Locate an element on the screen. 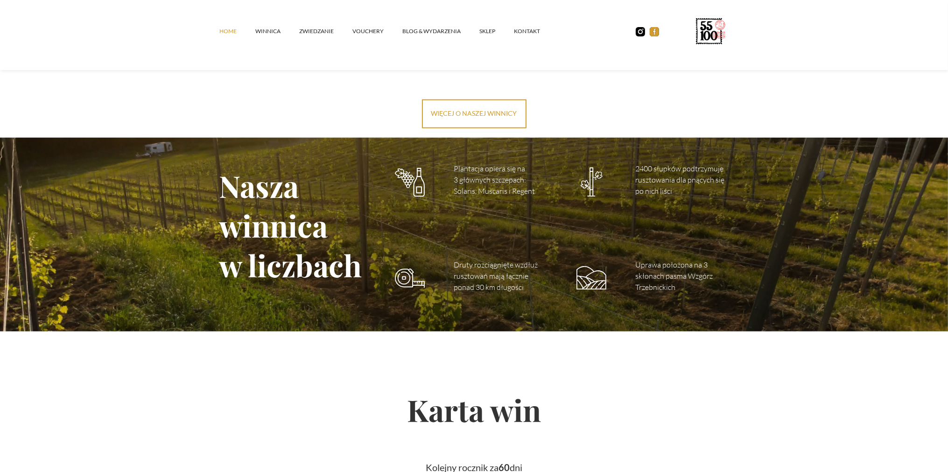  a: Home is located at coordinates (237, 31).